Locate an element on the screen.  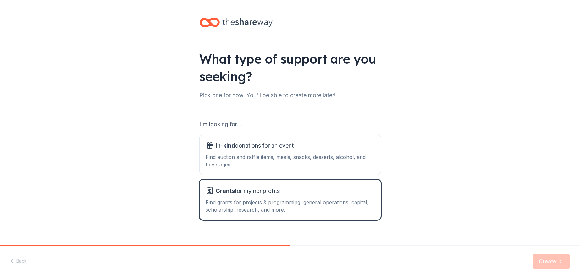
div: Find grants for projects & programming, general operations, capital, scholarship, research, and m... is located at coordinates (290, 206).